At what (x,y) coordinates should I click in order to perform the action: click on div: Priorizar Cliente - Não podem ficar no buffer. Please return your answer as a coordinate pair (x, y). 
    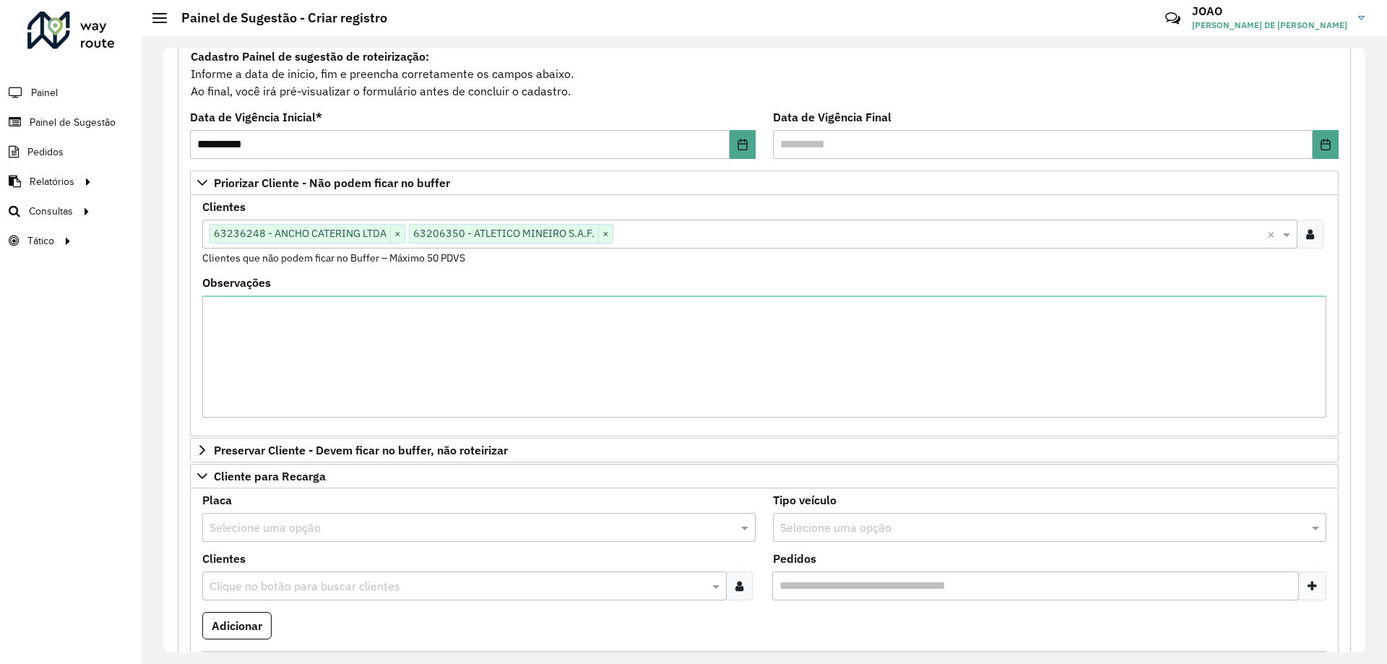
    Looking at the image, I should click on (764, 316).